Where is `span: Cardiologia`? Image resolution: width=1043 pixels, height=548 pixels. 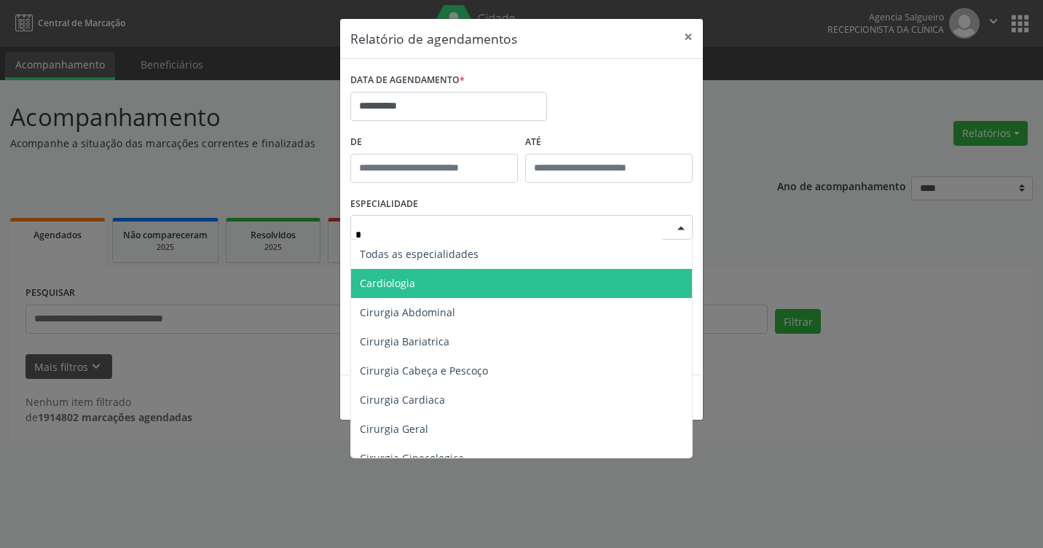
span: Cardiologia is located at coordinates (387, 283).